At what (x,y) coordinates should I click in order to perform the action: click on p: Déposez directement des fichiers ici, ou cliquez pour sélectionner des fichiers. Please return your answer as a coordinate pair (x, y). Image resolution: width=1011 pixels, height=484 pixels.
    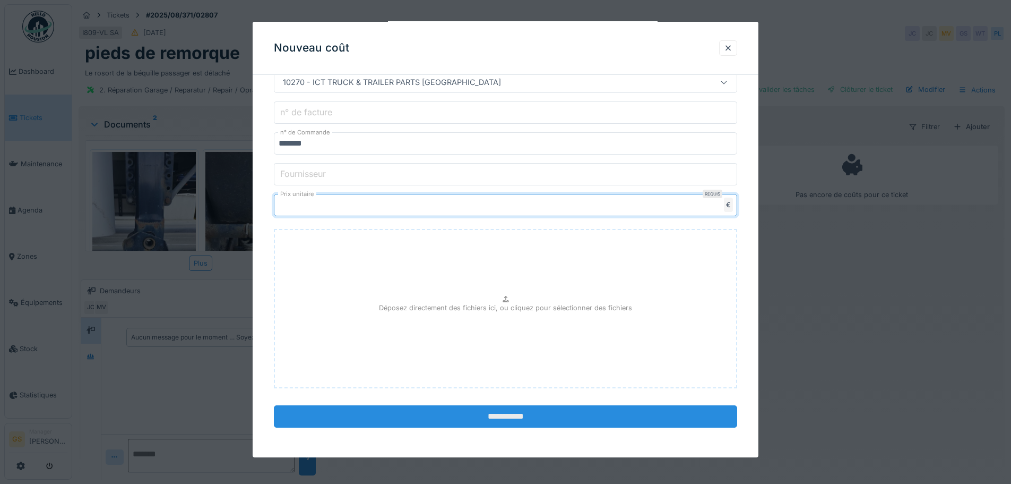
    Looking at the image, I should click on (505, 307).